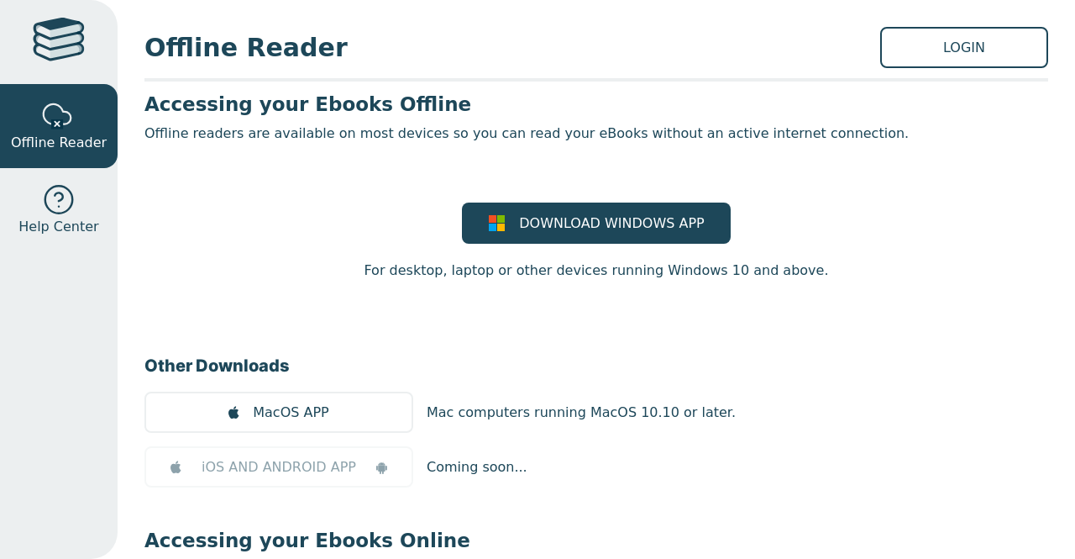  What do you see at coordinates (597, 540) in the screenshot?
I see `h3: Accessing your Ebooks Online` at bounding box center [597, 540].